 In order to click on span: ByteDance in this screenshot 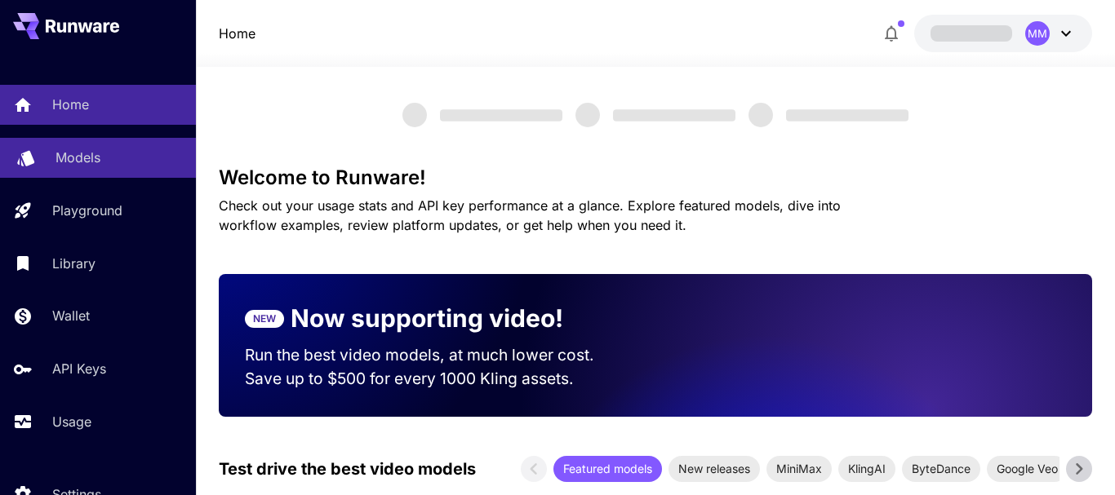, I will do `click(941, 468)`.